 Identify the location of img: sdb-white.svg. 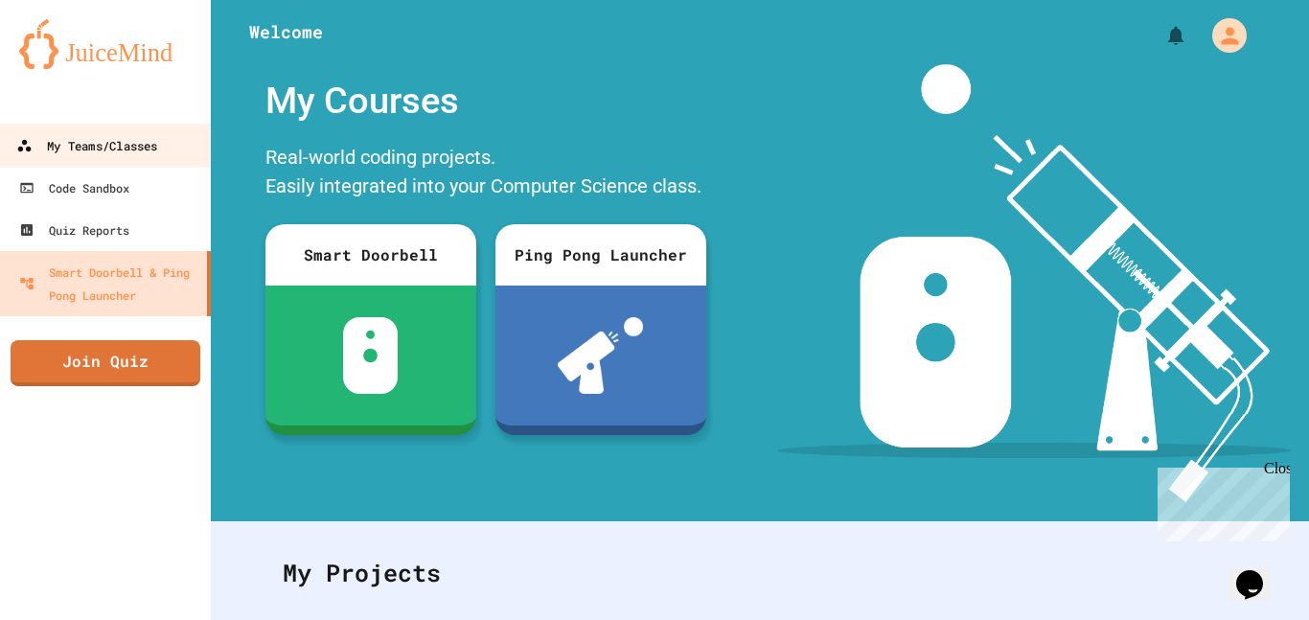
(370, 355).